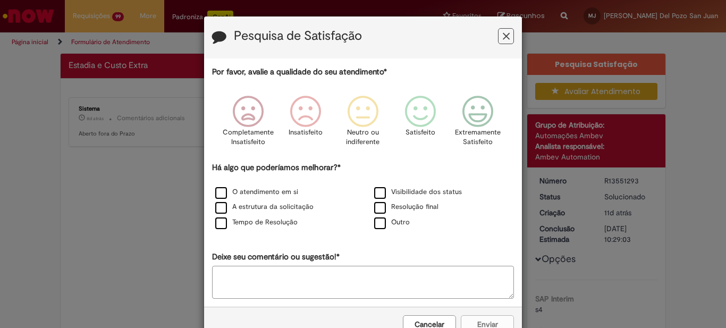 This screenshot has height=328, width=726. What do you see at coordinates (392, 222) in the screenshot?
I see `label: Outro` at bounding box center [392, 222].